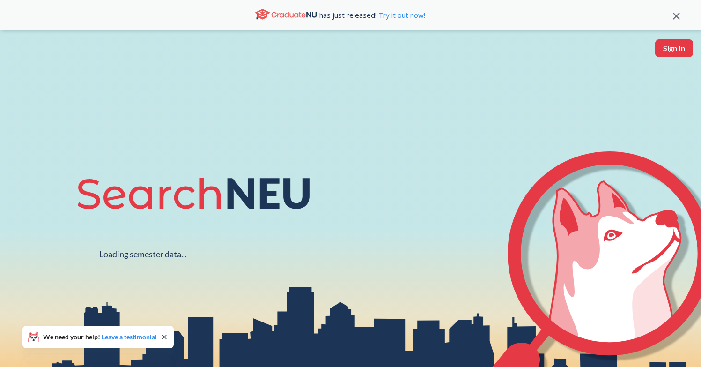 This screenshot has width=701, height=367. I want to click on a: Leave a testimonial, so click(129, 336).